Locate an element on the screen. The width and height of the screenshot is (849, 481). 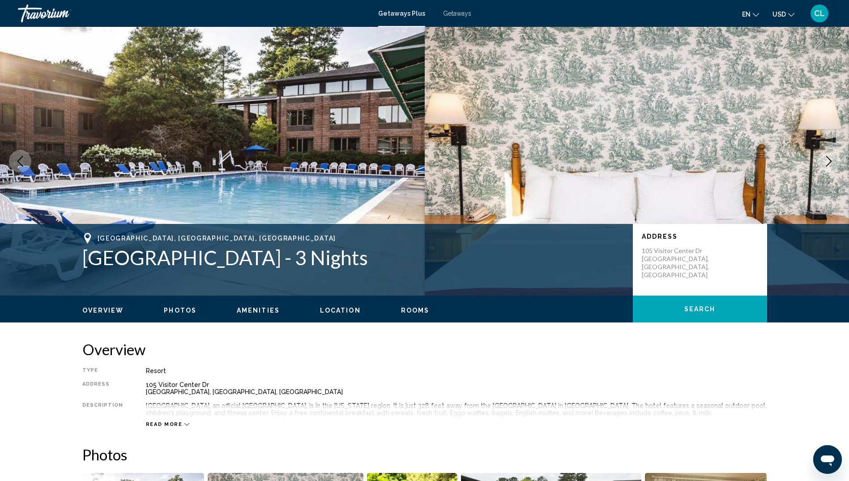
span: USD is located at coordinates (779, 14).